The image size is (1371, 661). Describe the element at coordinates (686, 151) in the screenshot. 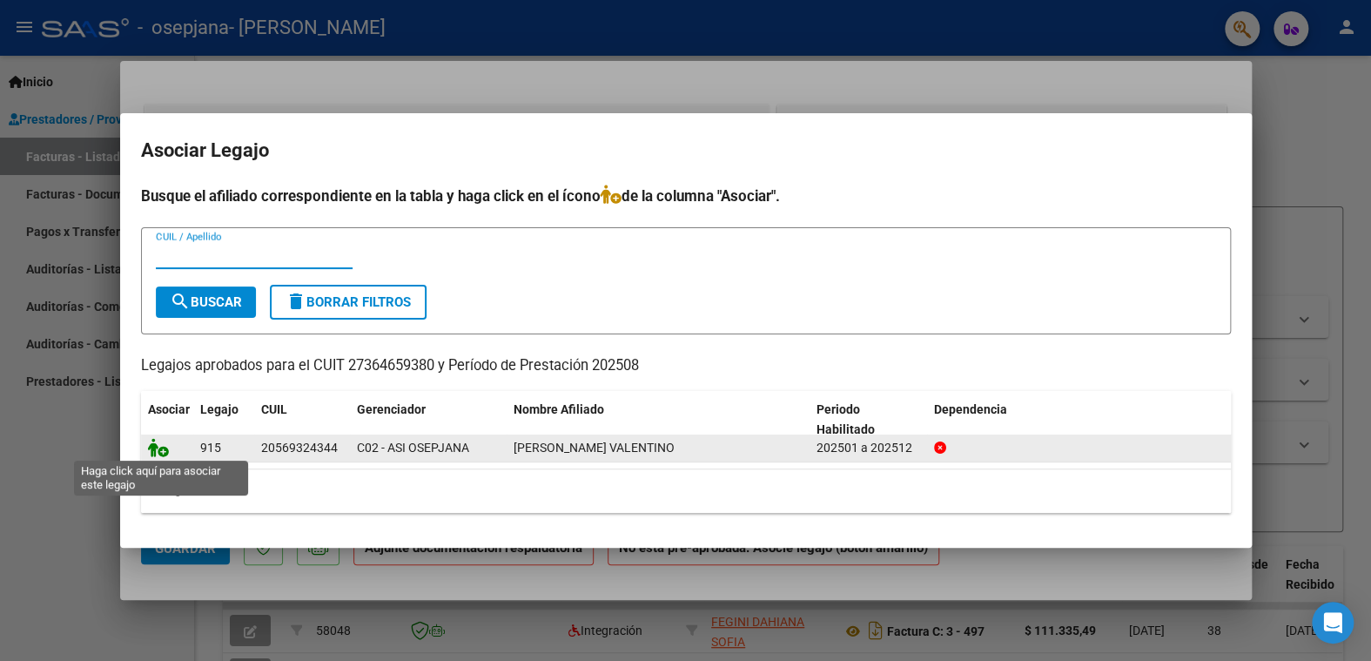

I see `h2: Asociar Legajo` at that location.